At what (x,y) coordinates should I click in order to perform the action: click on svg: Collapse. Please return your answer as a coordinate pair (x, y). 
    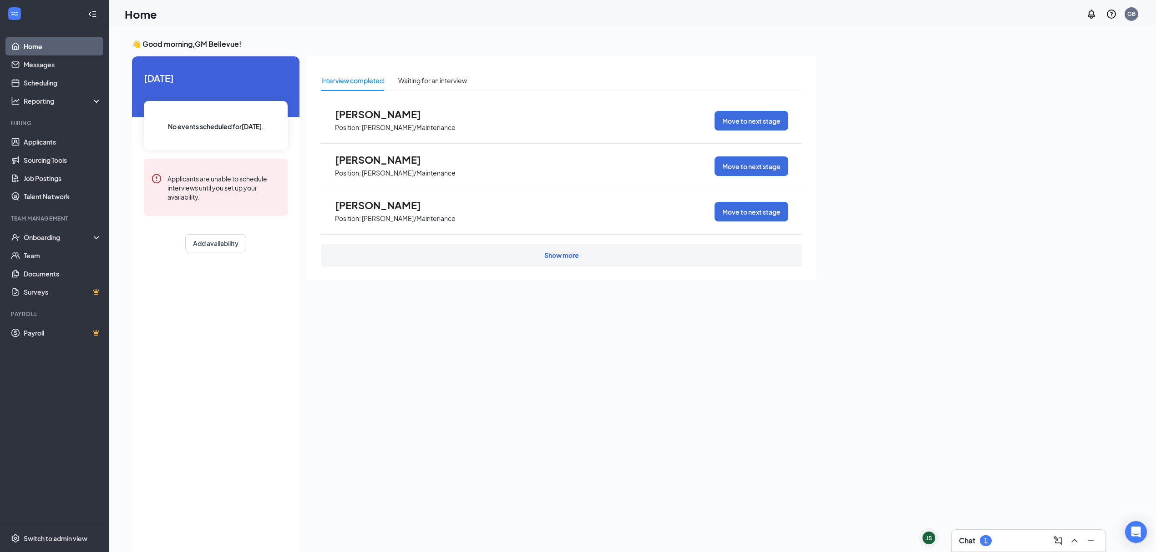
    Looking at the image, I should click on (92, 14).